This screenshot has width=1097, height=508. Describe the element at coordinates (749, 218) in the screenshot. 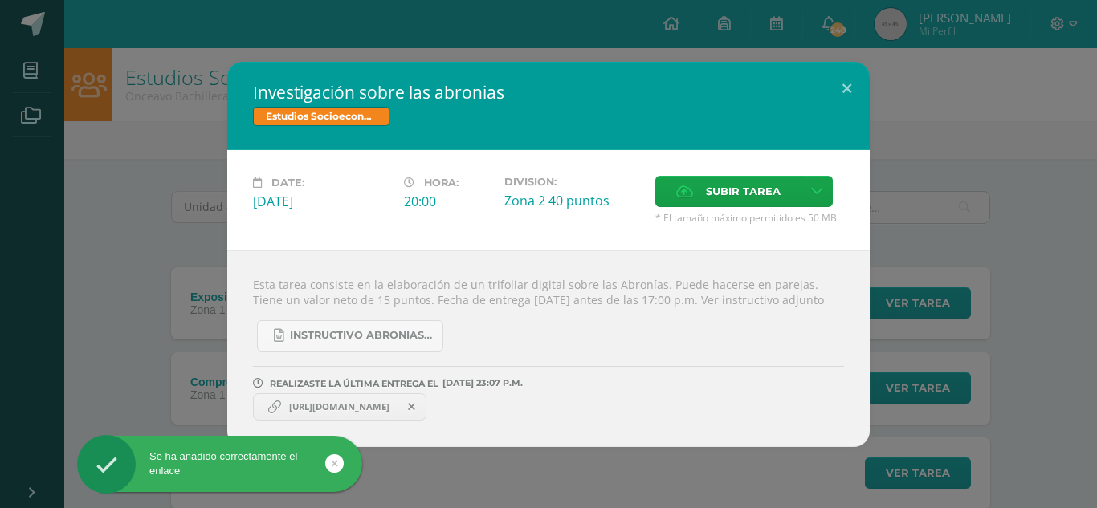

I see `span: * El tamaño máximo permitido es 50 MB` at that location.